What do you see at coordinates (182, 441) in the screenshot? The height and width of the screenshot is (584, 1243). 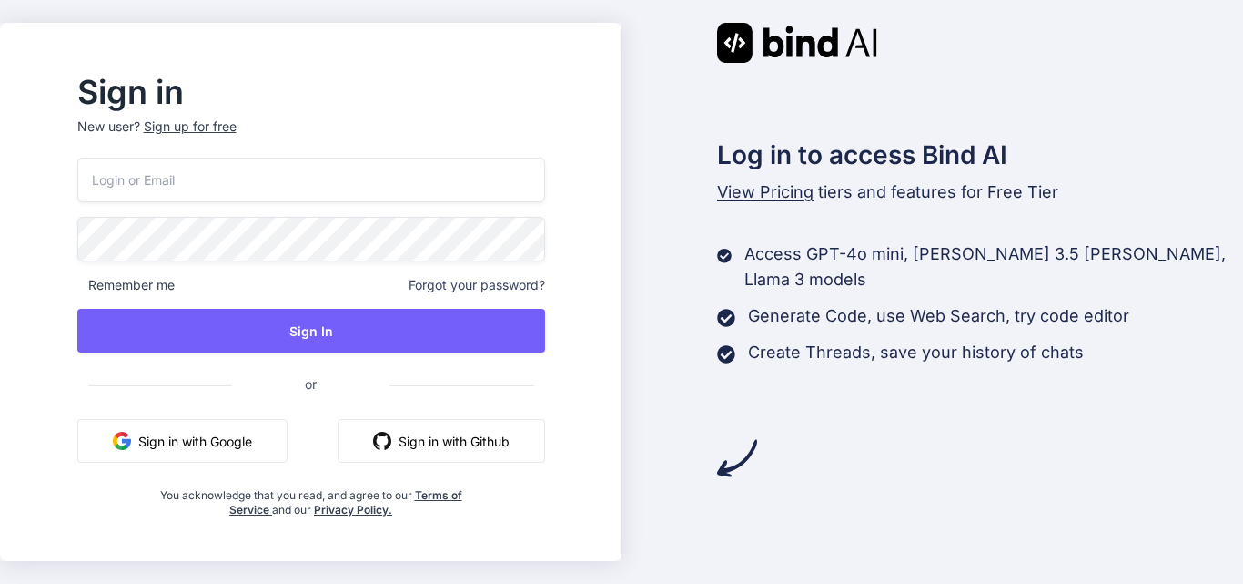 I see `button: Sign in with Google` at bounding box center [182, 441].